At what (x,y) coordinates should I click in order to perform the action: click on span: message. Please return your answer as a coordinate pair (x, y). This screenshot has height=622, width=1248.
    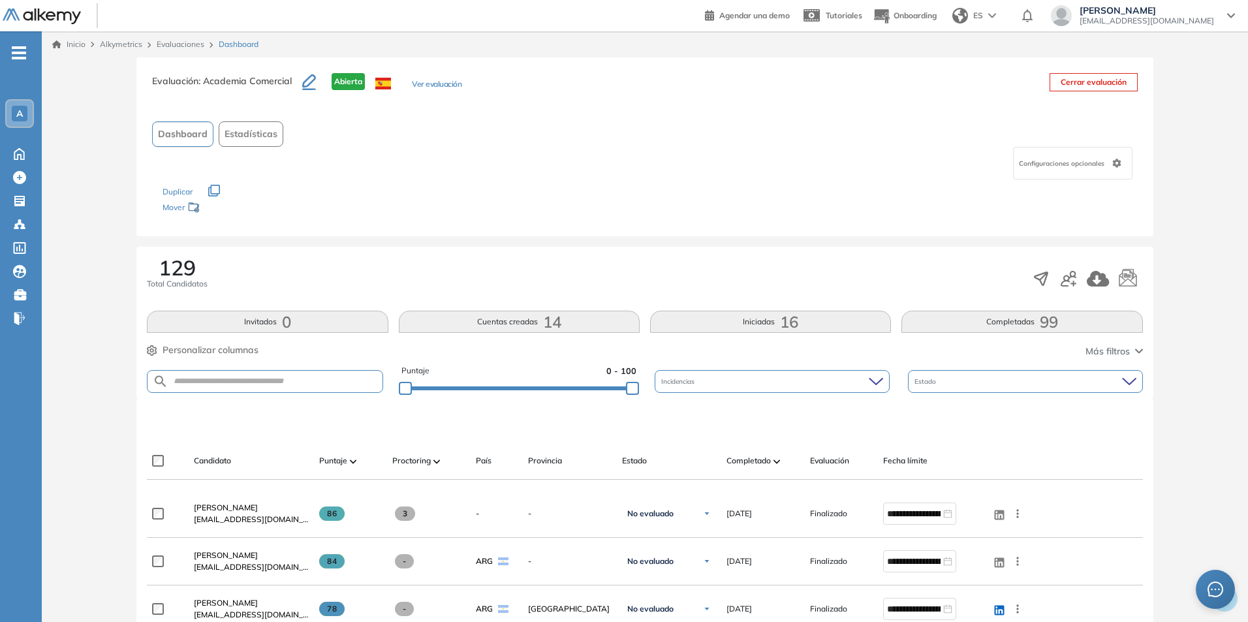
    Looking at the image, I should click on (1216, 589).